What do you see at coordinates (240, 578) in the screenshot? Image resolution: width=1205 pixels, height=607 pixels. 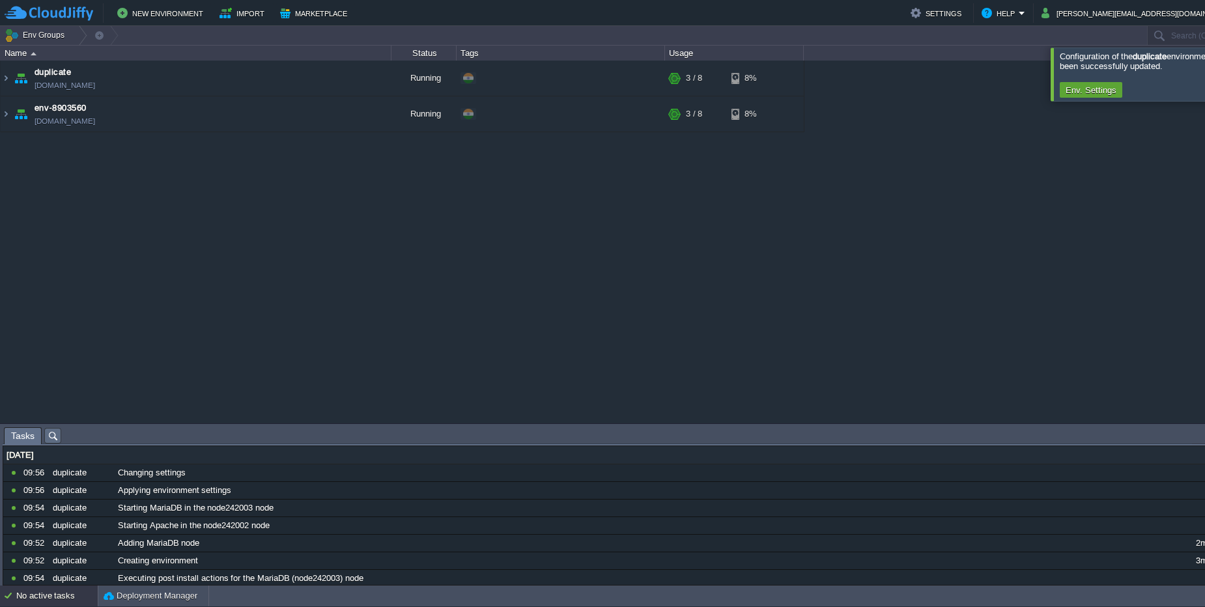 I see `span: Executing post install actions for the MariaDB (node242003) node` at bounding box center [240, 578].